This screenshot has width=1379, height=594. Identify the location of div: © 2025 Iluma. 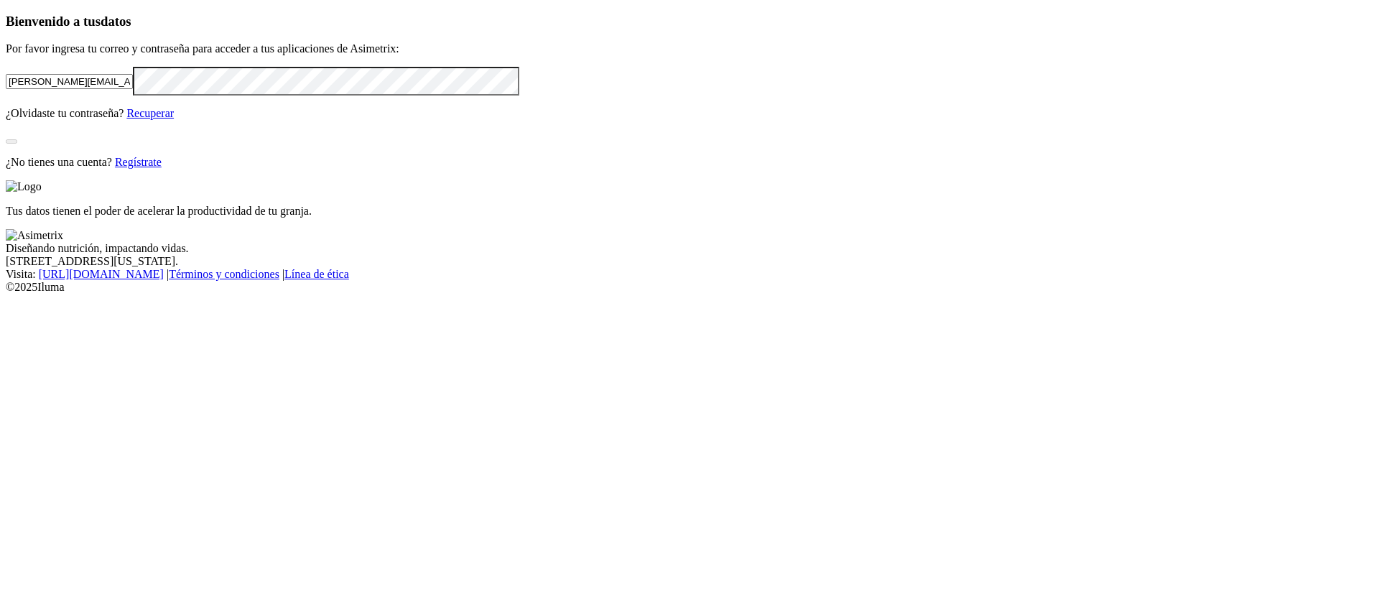
(689, 287).